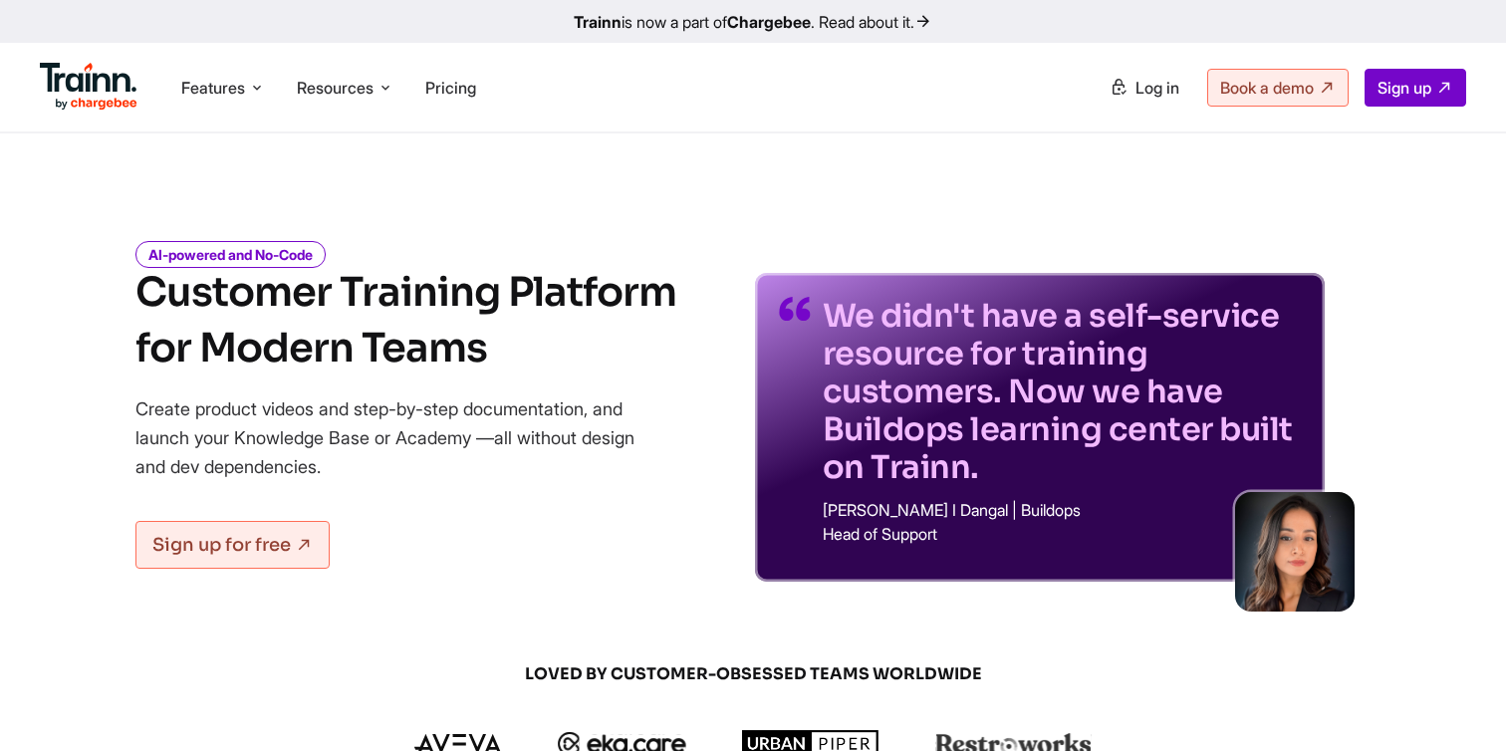  Describe the element at coordinates (1405, 88) in the screenshot. I see `span: Sign up` at that location.